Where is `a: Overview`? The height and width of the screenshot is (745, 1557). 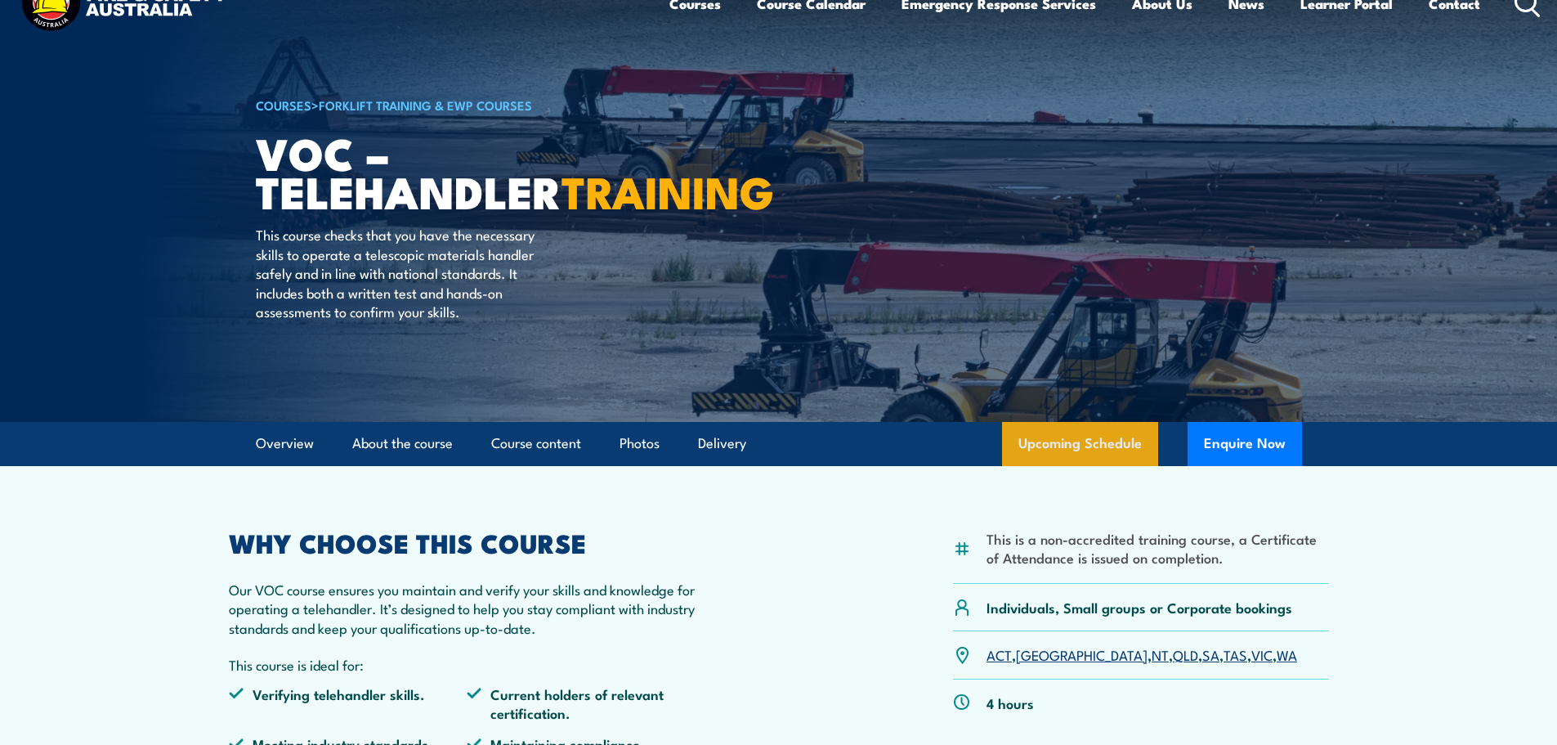
a: Overview is located at coordinates (285, 443).